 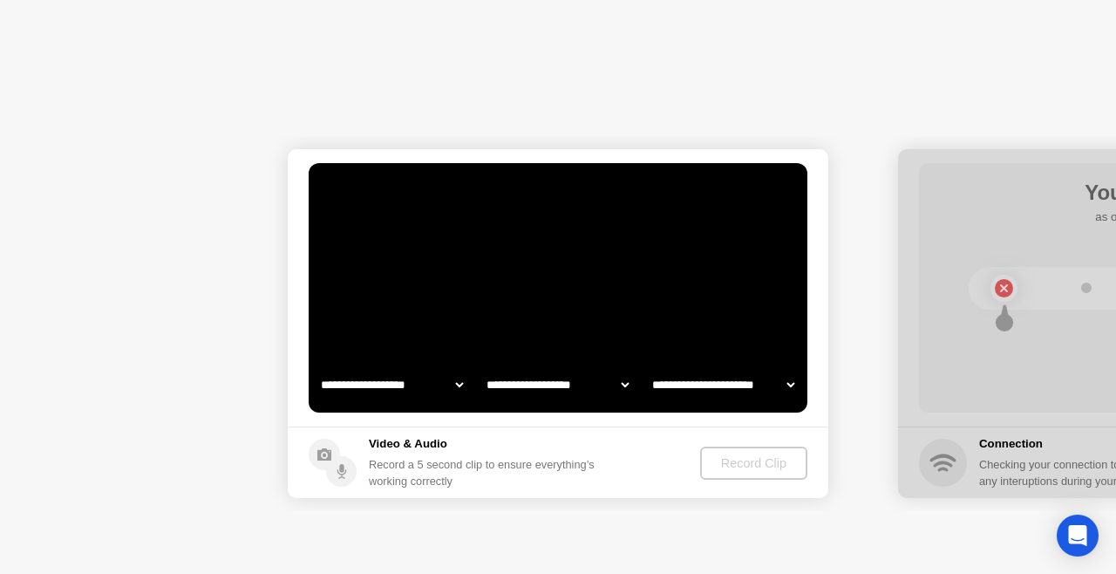 What do you see at coordinates (557, 384) in the screenshot?
I see `select: Available speakers` at bounding box center [557, 384].